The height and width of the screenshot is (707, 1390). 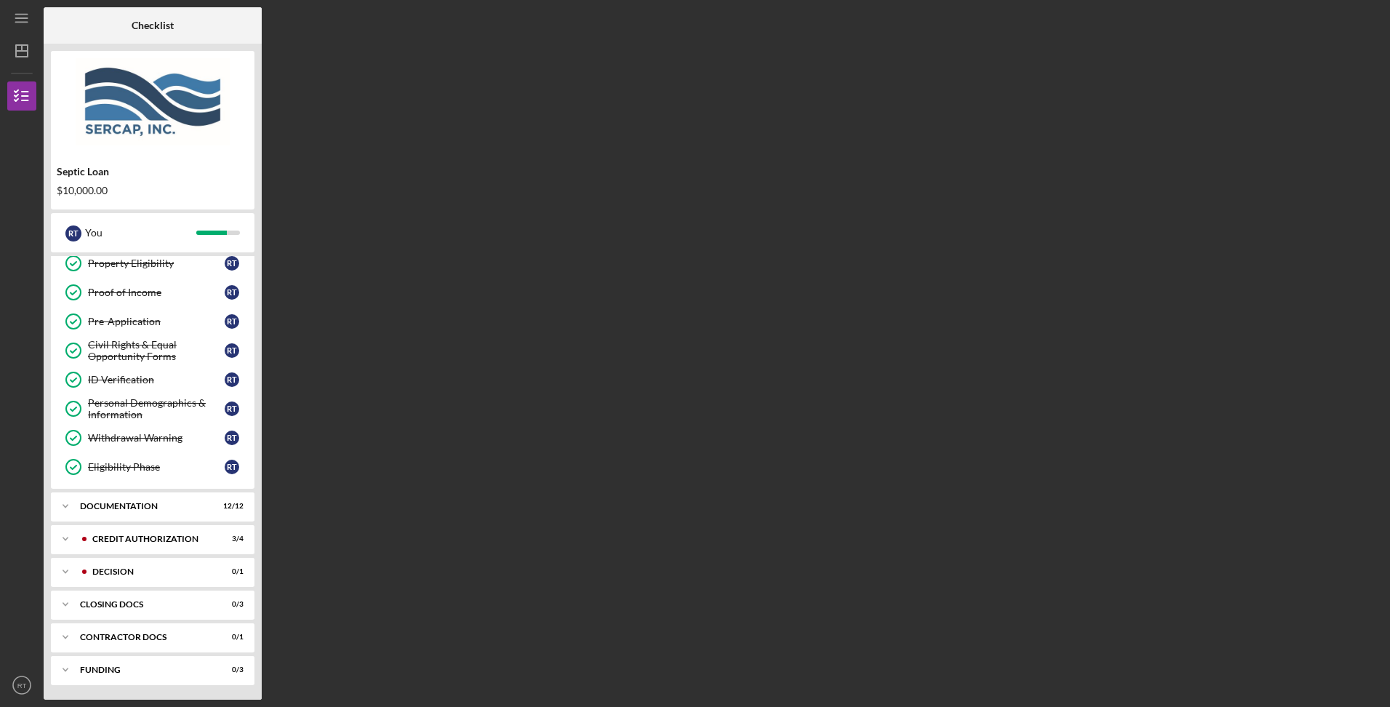 What do you see at coordinates (230, 539) in the screenshot?
I see `div: 3 / 4` at bounding box center [230, 539].